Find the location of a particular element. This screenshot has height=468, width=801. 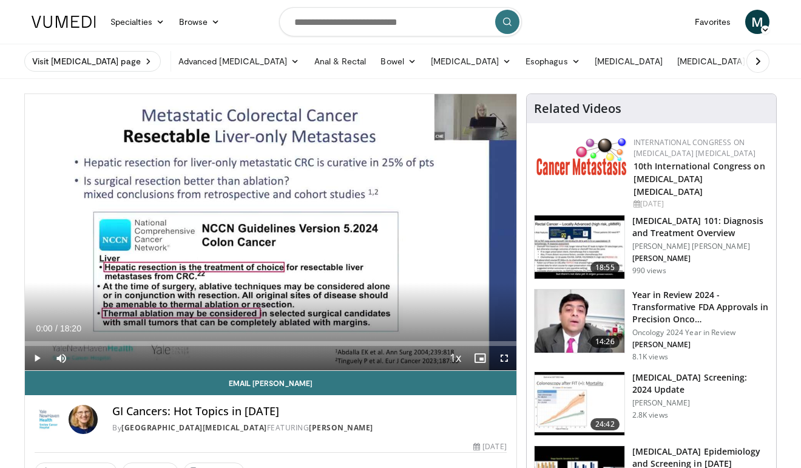

span: 0:00 is located at coordinates (44, 328).